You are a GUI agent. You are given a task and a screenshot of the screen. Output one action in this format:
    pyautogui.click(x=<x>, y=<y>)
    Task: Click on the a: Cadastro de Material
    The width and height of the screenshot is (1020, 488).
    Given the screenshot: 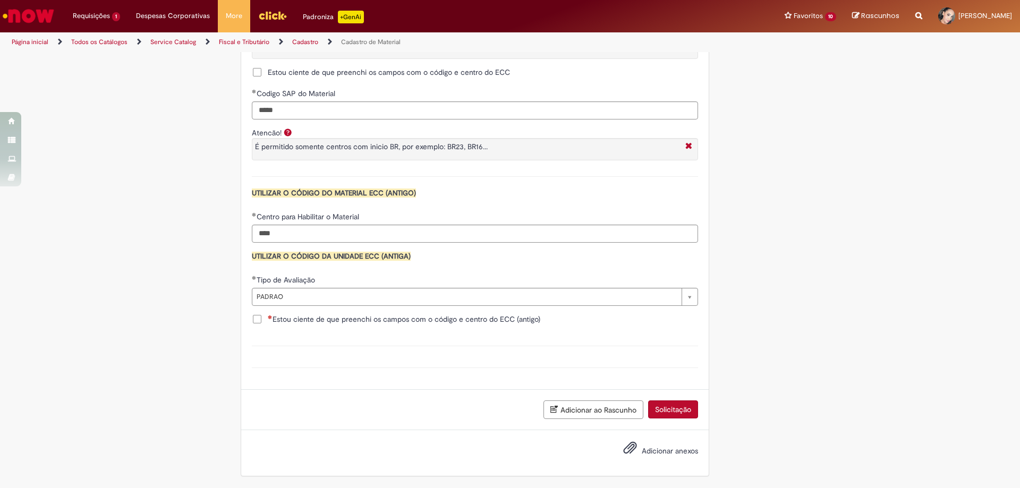 What is the action you would take?
    pyautogui.click(x=371, y=42)
    